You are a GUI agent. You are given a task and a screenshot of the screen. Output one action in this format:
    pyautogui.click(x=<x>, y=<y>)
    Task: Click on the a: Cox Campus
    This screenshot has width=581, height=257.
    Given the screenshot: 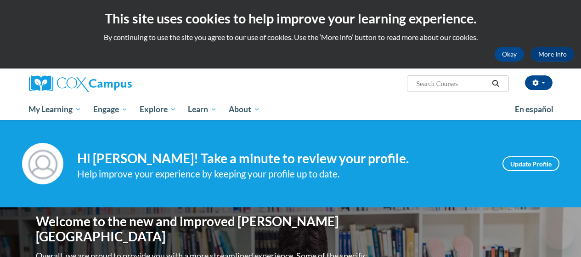 What is the action you would take?
    pyautogui.click(x=112, y=84)
    